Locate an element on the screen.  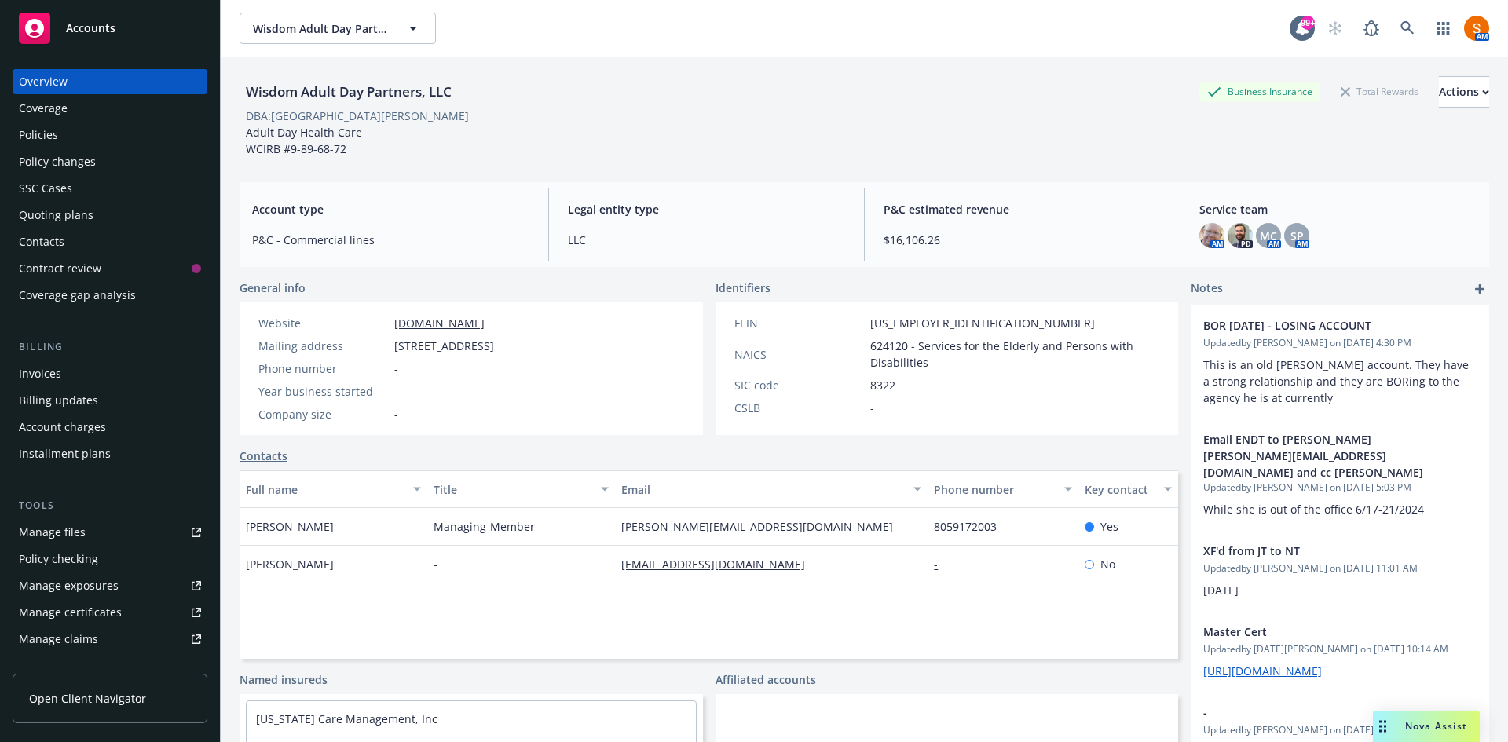
div: FEIN is located at coordinates (799, 323).